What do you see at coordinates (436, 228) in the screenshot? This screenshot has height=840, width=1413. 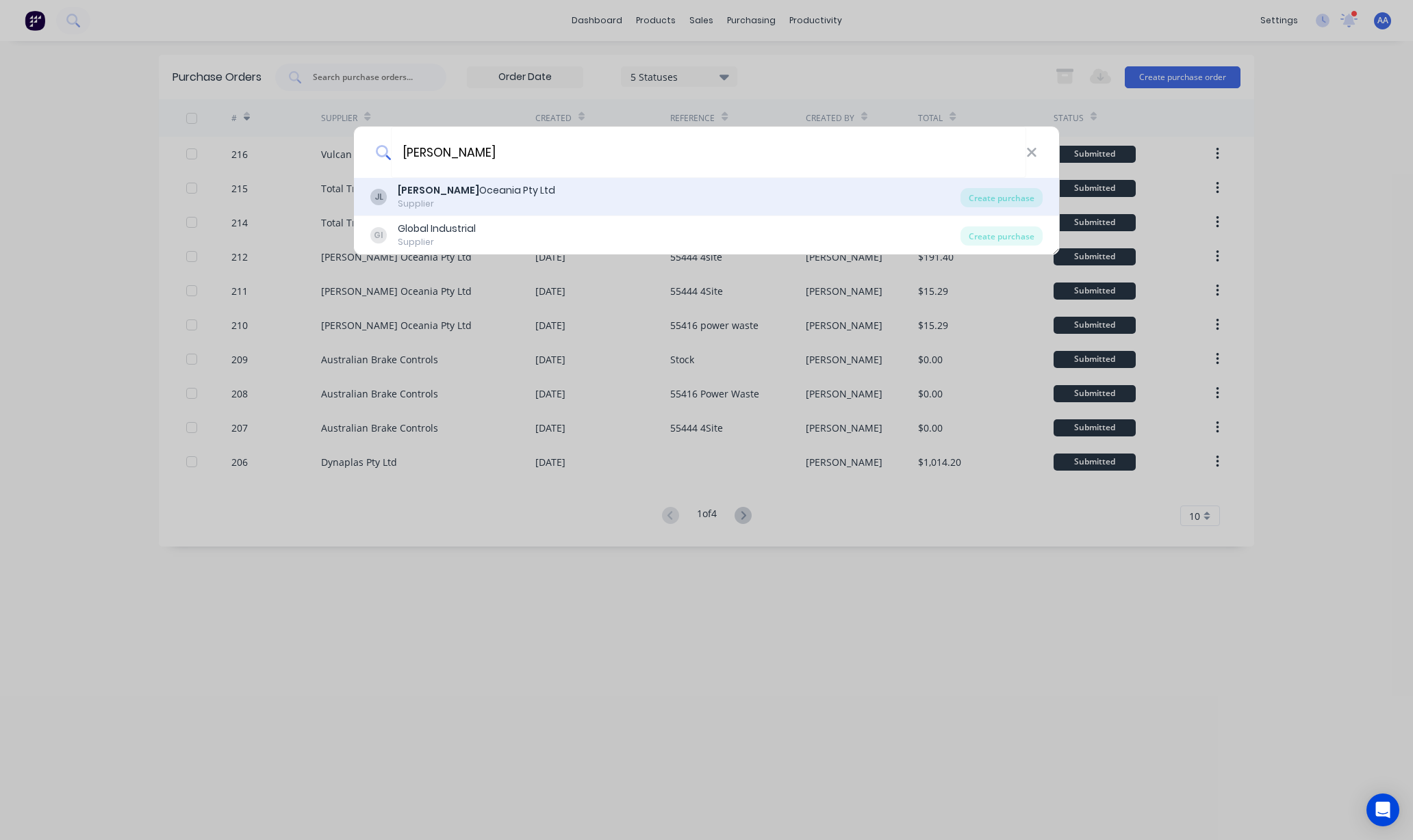 I see `div: Global Industrial` at bounding box center [436, 228].